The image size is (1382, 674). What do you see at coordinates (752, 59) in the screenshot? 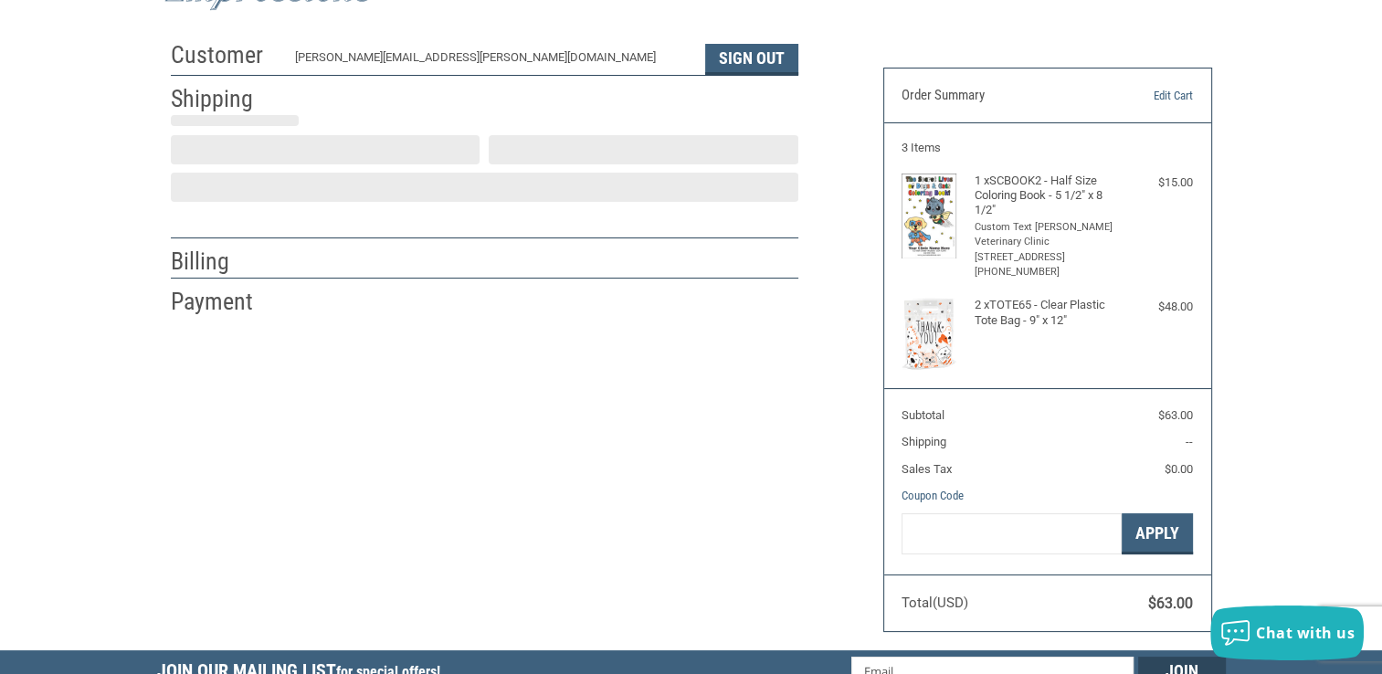
I see `button: Sign Out` at bounding box center [752, 59].